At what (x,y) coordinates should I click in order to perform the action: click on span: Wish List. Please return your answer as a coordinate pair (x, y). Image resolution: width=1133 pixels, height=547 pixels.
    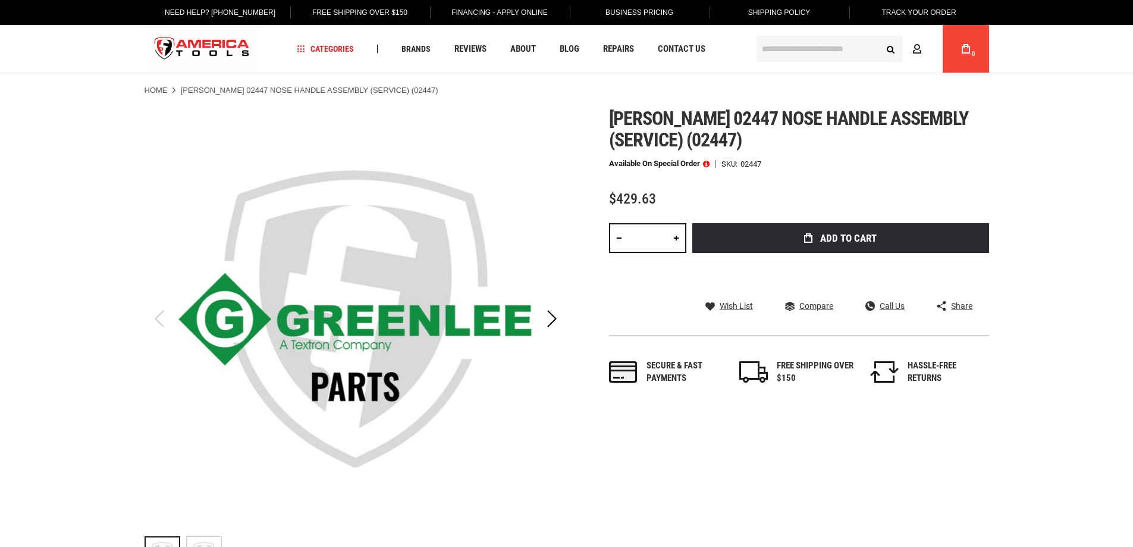
    Looking at the image, I should click on (736, 306).